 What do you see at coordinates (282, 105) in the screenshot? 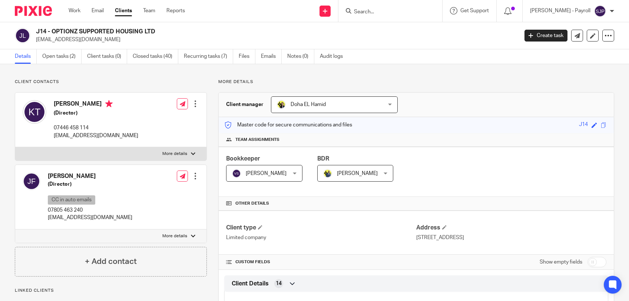
I see `img: Doha-Starbridge.jpg` at bounding box center [282, 105].